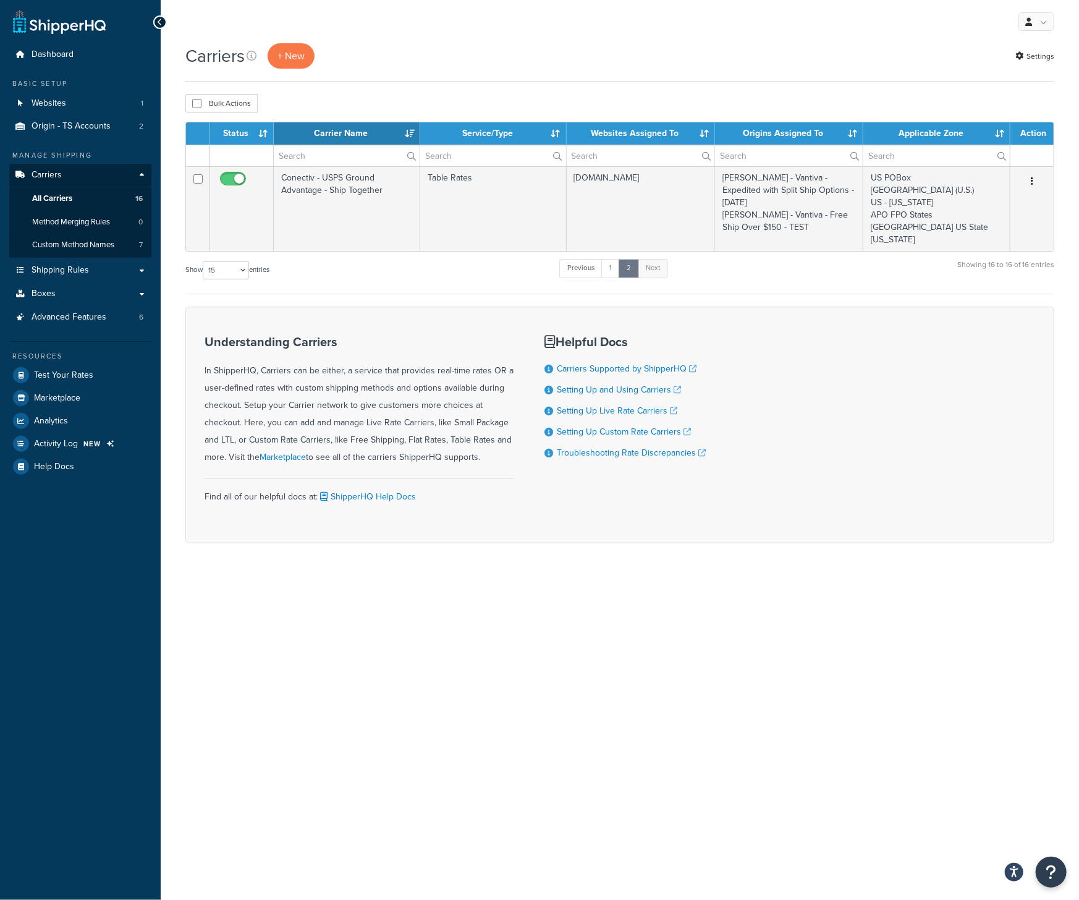 Image resolution: width=1079 pixels, height=900 pixels. I want to click on span: Advanced Features, so click(69, 317).